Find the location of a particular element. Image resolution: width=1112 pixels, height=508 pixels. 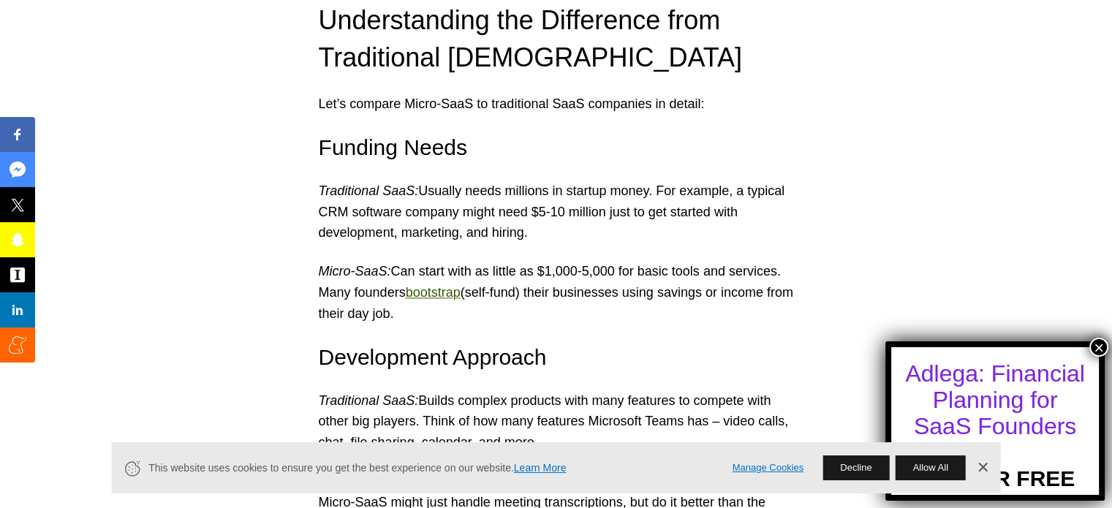

p: Usually needs millions in startup money. For example, a typical CRM software company might need $... is located at coordinates (556, 212).